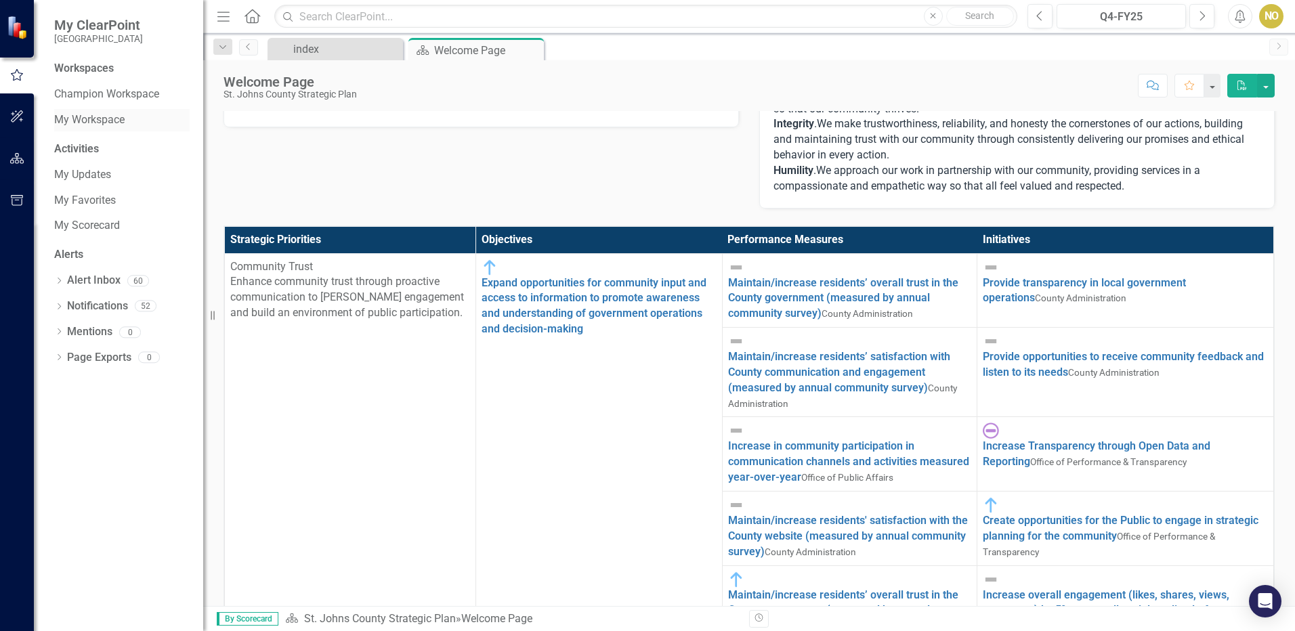  Describe the element at coordinates (247, 619) in the screenshot. I see `span: By Scorecard` at that location.